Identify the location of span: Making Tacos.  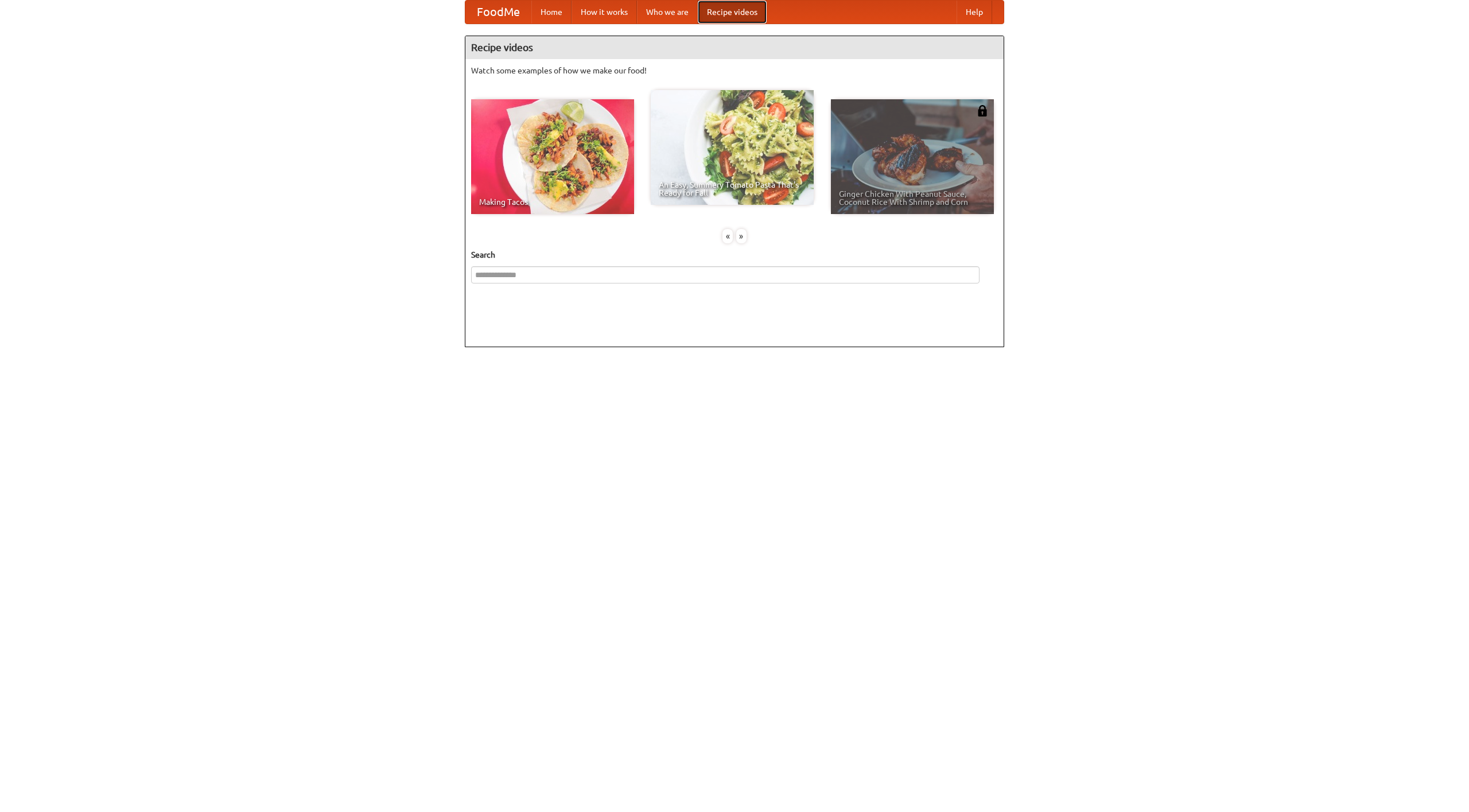
(553, 202).